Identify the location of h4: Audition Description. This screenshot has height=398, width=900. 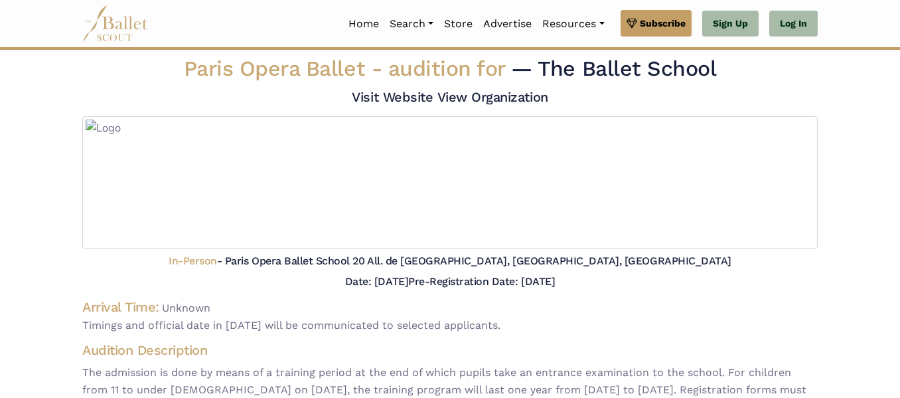
(450, 350).